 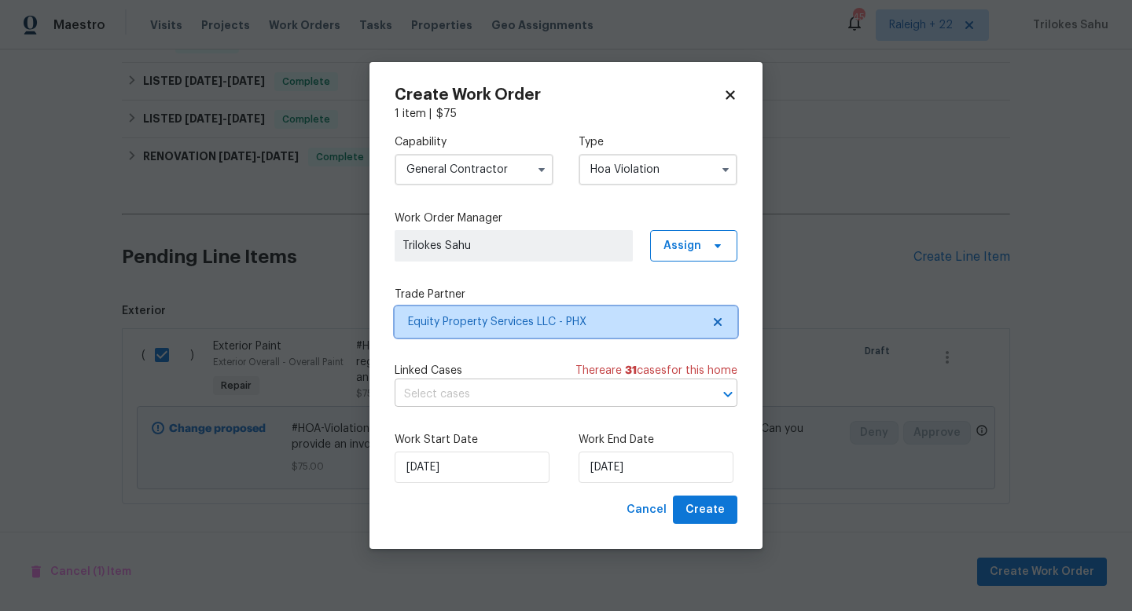 What do you see at coordinates (474, 142) in the screenshot?
I see `label: Capability` at bounding box center [474, 142].